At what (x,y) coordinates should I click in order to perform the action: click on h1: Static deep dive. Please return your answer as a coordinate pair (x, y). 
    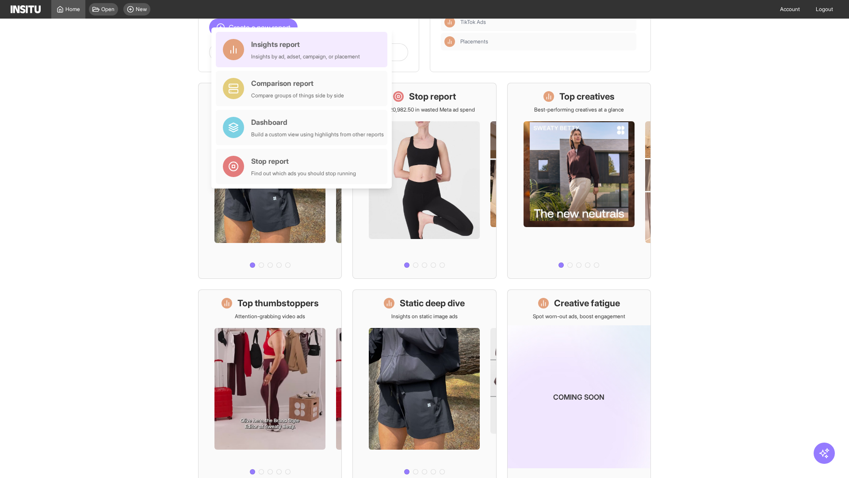
    Looking at the image, I should click on (432, 303).